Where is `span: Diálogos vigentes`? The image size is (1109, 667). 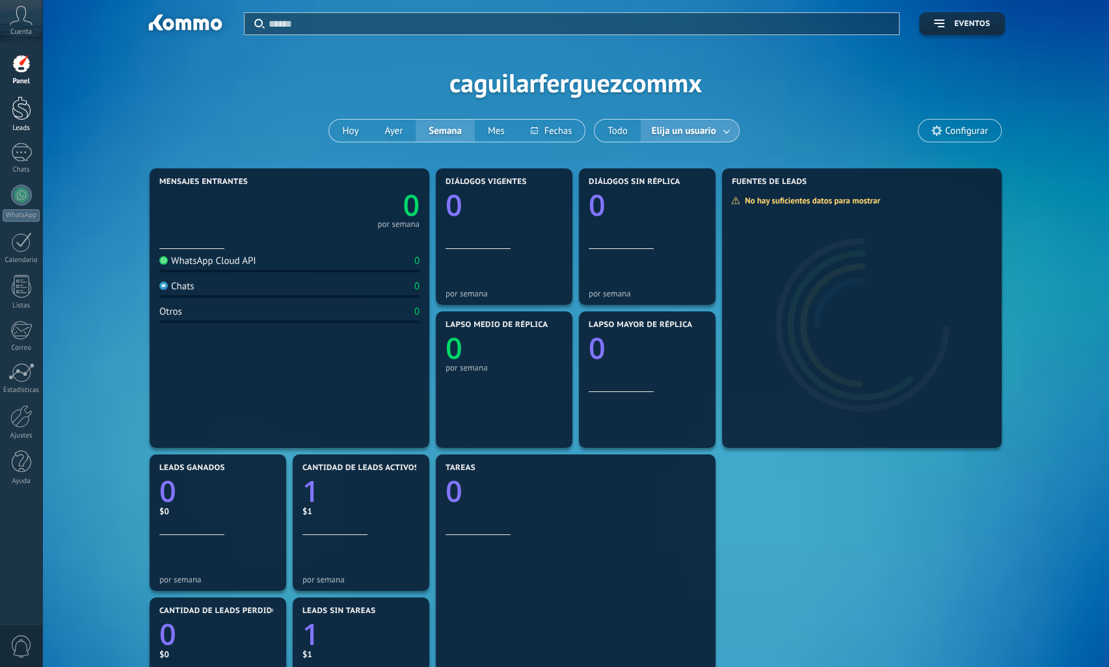 span: Diálogos vigentes is located at coordinates (486, 182).